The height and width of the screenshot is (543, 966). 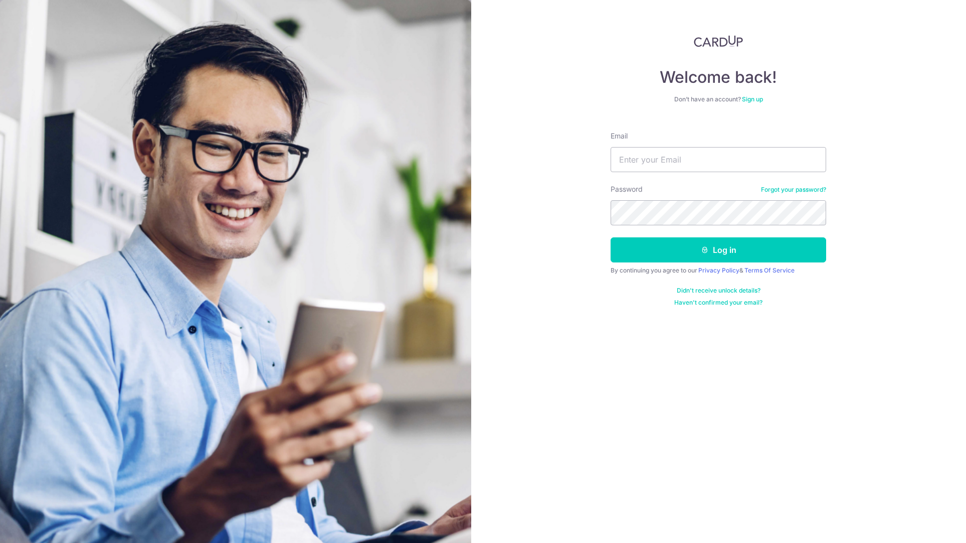 I want to click on img: CardUp Logo, so click(x=719, y=41).